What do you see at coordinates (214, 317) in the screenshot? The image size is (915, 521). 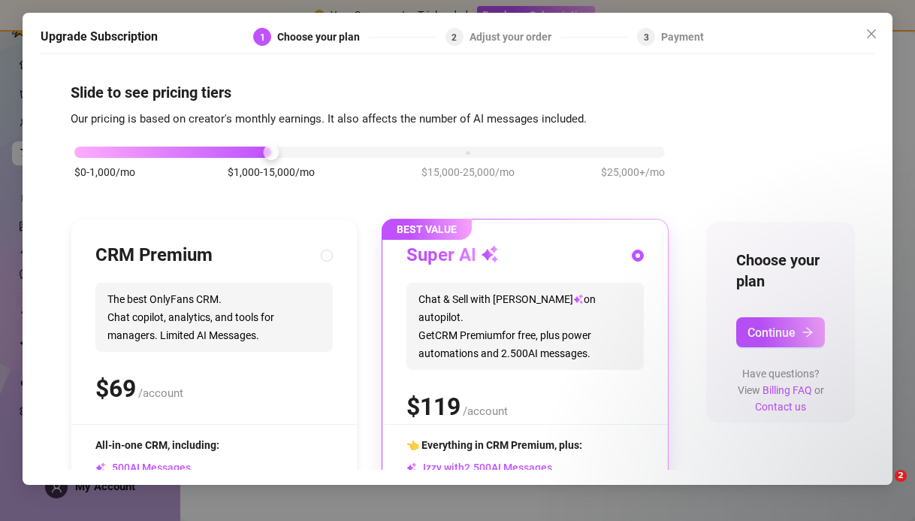 I see `span: The best OnlyFans CRM. Chat copilot, analytics, and tools for managers. Limited AI Messages.` at bounding box center [214, 317].